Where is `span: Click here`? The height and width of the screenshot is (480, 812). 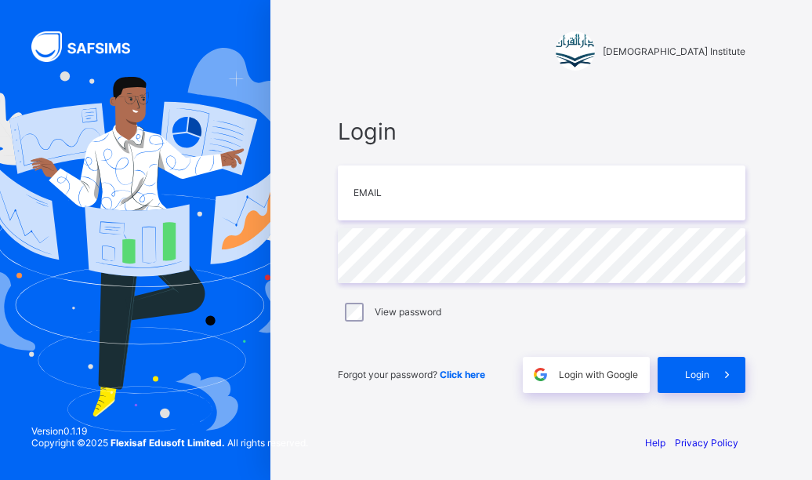 span: Click here is located at coordinates (462, 374).